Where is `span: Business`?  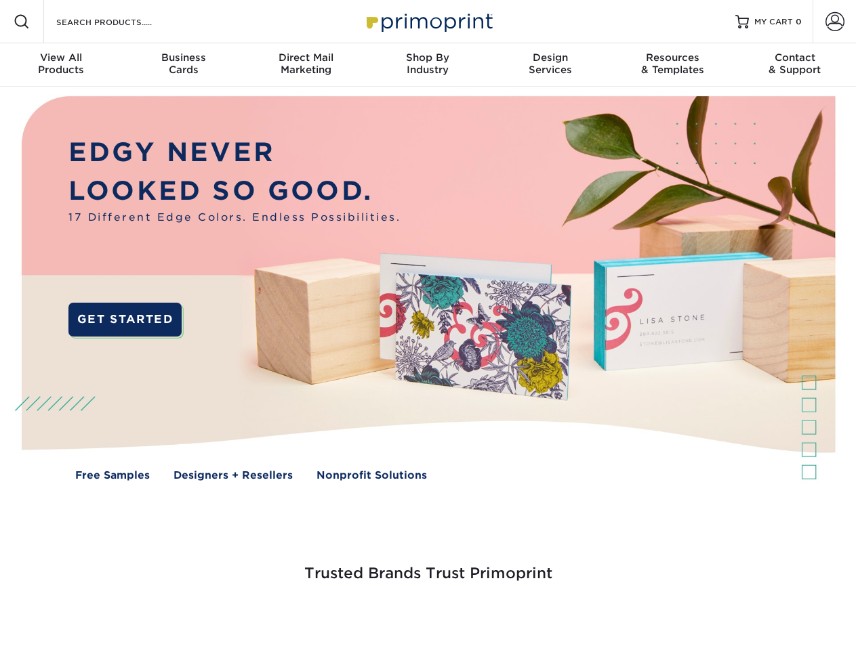
span: Business is located at coordinates (183, 58).